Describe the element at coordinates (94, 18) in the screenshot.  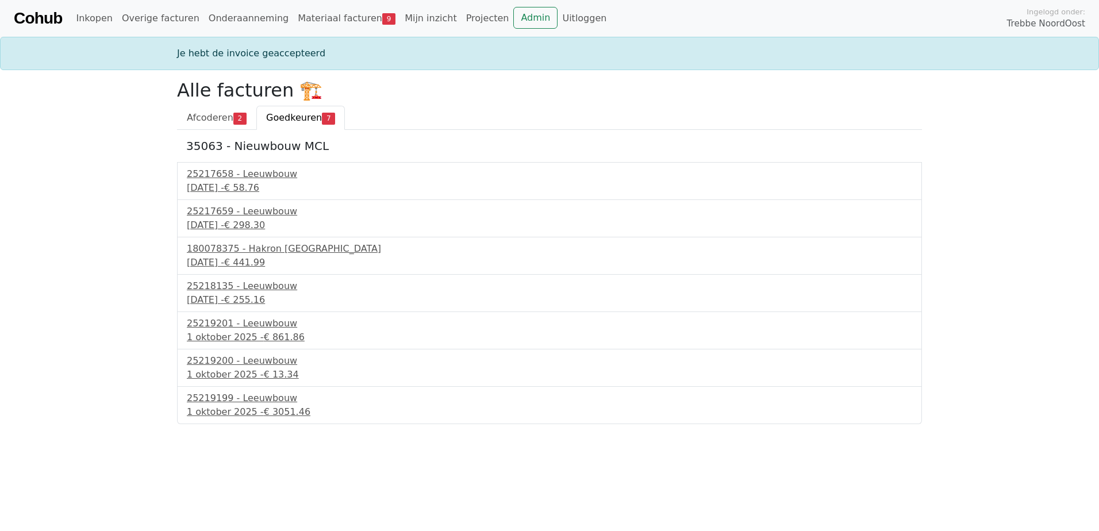
I see `a: Inkopen` at that location.